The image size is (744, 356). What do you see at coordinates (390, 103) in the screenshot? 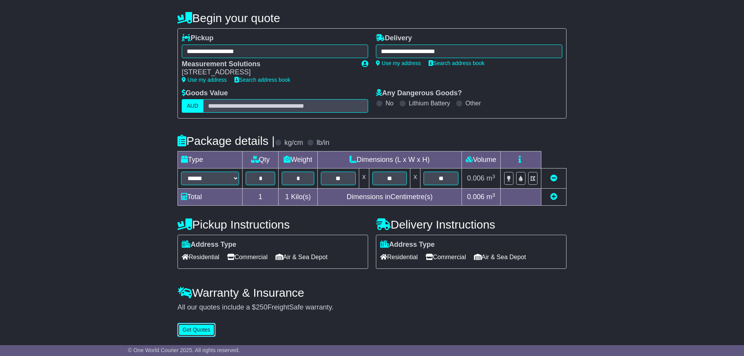
I see `label: No` at bounding box center [390, 103].